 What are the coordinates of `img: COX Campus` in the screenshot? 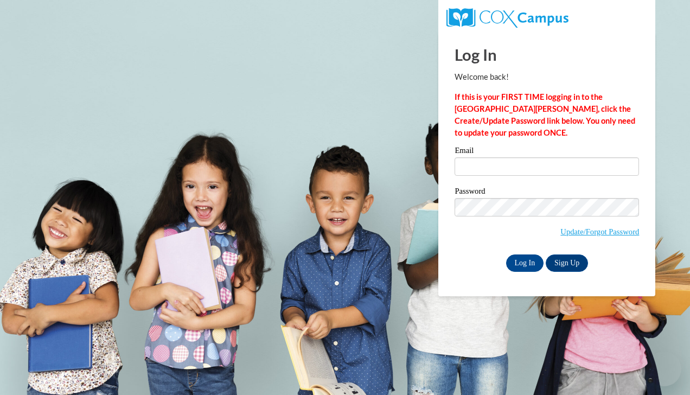 It's located at (507, 18).